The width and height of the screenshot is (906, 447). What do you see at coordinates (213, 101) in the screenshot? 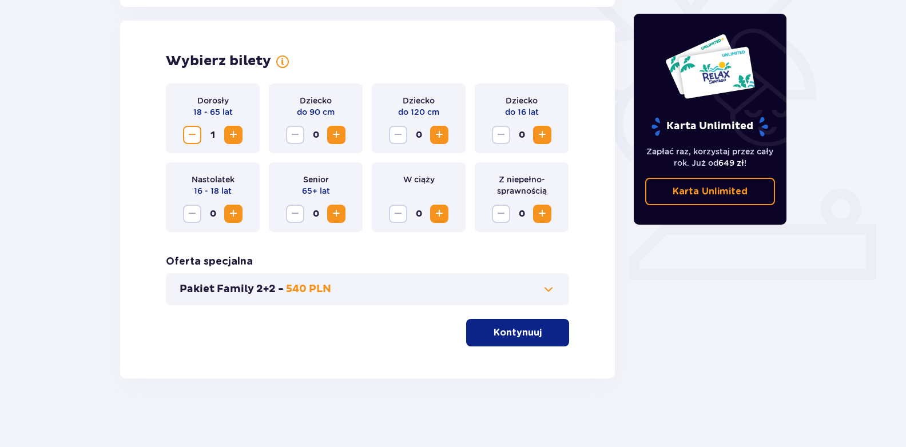
I see `p: Dorosły` at bounding box center [213, 101].